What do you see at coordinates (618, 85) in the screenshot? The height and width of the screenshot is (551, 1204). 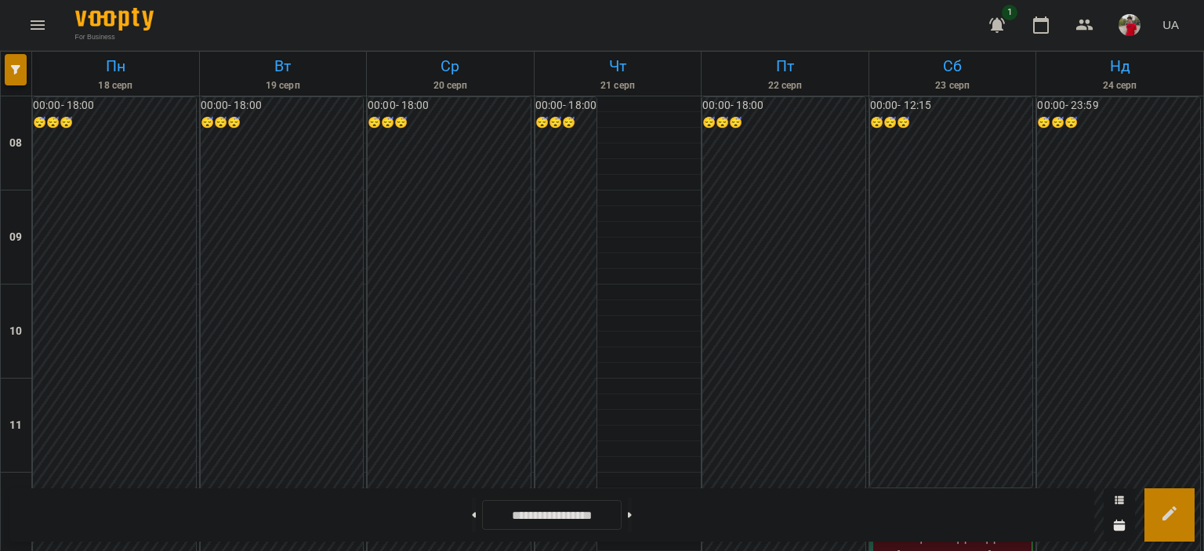 I see `h6: 21 серп` at bounding box center [618, 85].